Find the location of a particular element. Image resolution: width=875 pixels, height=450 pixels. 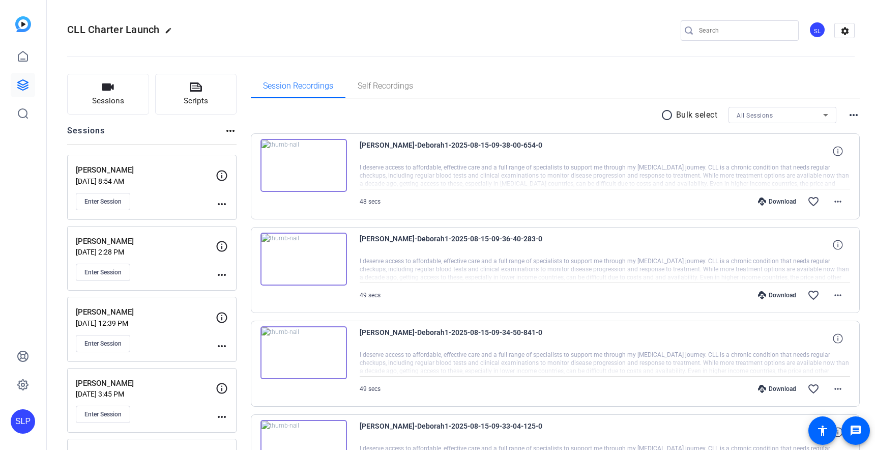

span: Sessions is located at coordinates (108, 101).